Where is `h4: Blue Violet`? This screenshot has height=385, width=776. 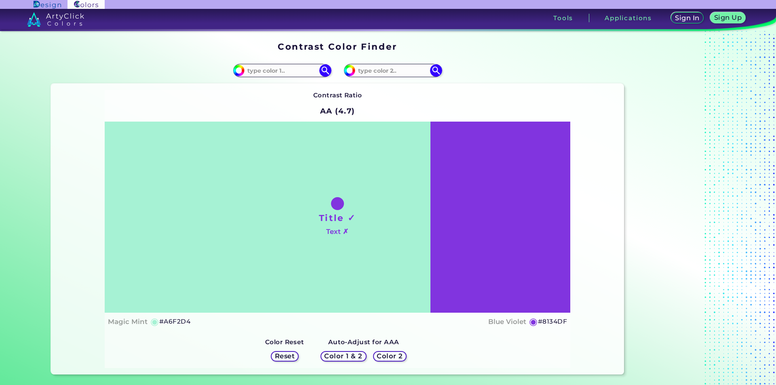
h4: Blue Violet is located at coordinates (507, 322).